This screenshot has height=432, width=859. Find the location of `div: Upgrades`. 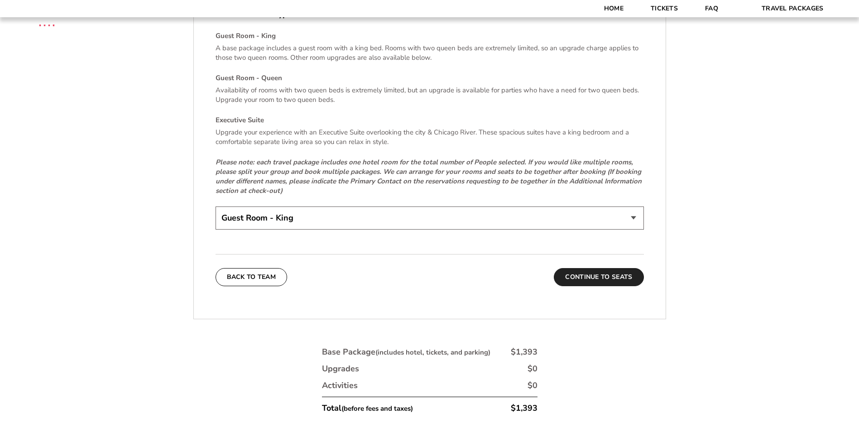

div: Upgrades is located at coordinates (340, 369).